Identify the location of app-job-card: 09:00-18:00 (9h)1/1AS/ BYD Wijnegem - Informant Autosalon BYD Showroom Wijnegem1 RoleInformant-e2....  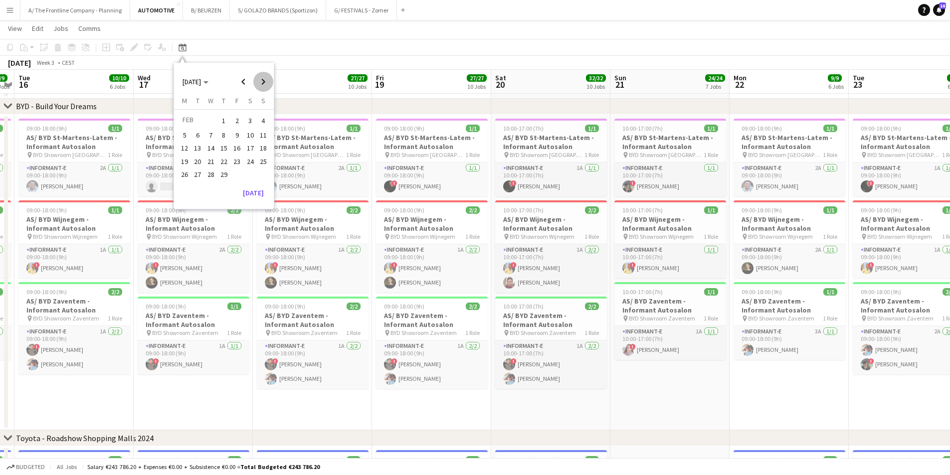
(789, 239).